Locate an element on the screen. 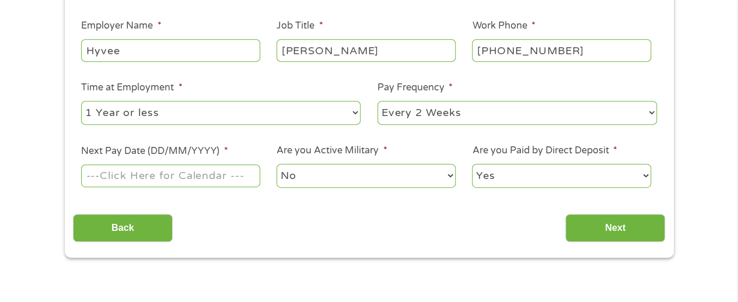 This screenshot has width=738, height=302. input: Walmart is located at coordinates (170, 50).